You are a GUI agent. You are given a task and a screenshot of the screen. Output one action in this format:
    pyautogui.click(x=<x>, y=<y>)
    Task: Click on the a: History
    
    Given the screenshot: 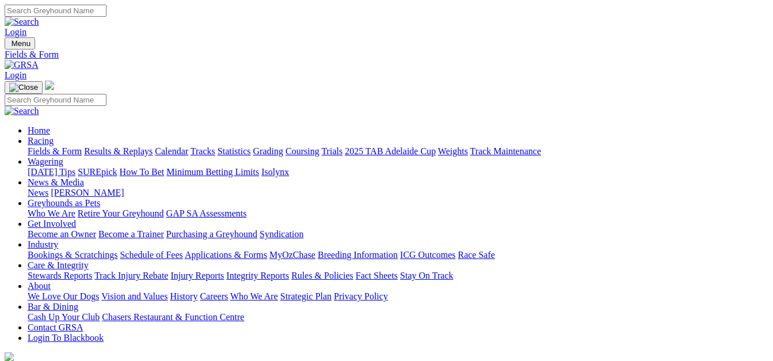 What is the action you would take?
    pyautogui.click(x=184, y=296)
    